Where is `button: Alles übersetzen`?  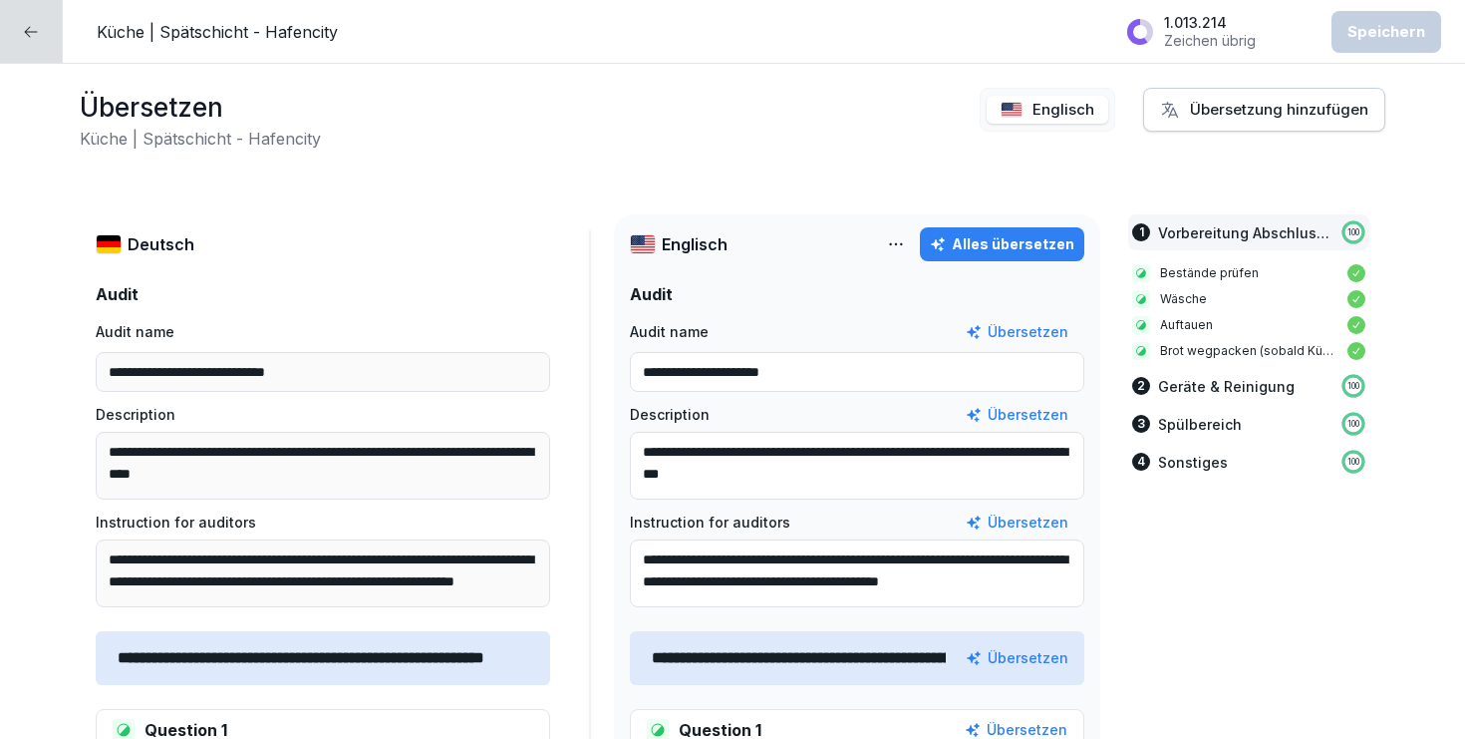
button: Alles übersetzen is located at coordinates (1002, 244).